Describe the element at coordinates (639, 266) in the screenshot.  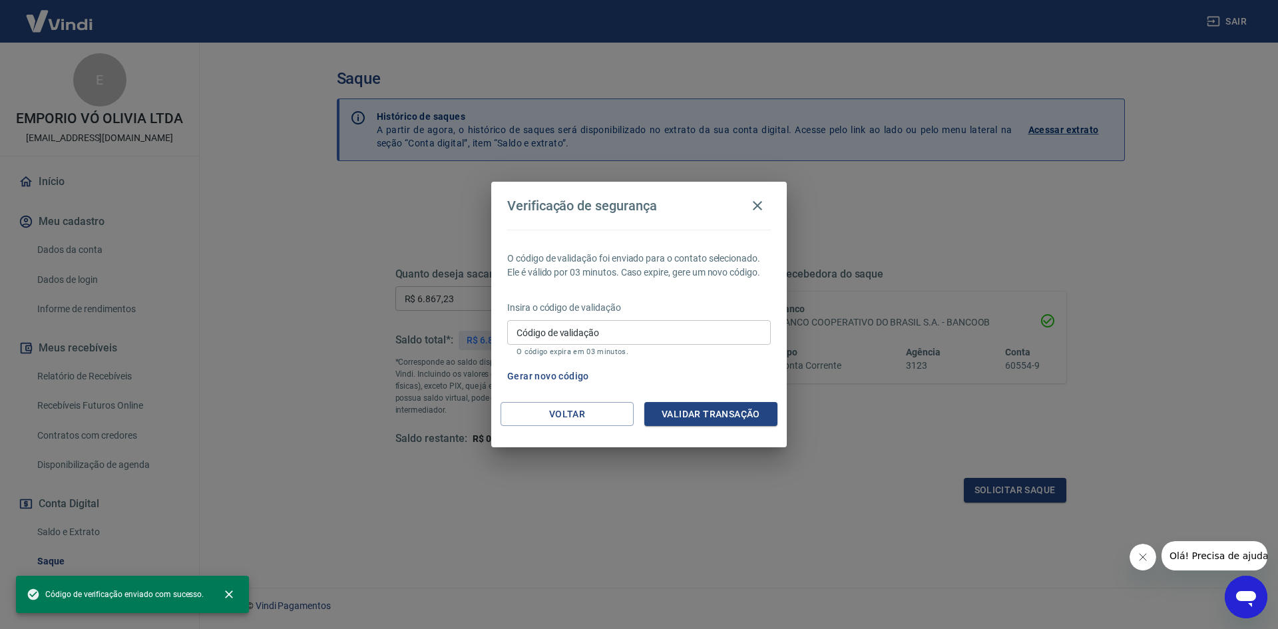
I see `p: O código de validação foi enviado para o contato selecionado. Ele é válido por 03 minutos. Caso e...` at that location.